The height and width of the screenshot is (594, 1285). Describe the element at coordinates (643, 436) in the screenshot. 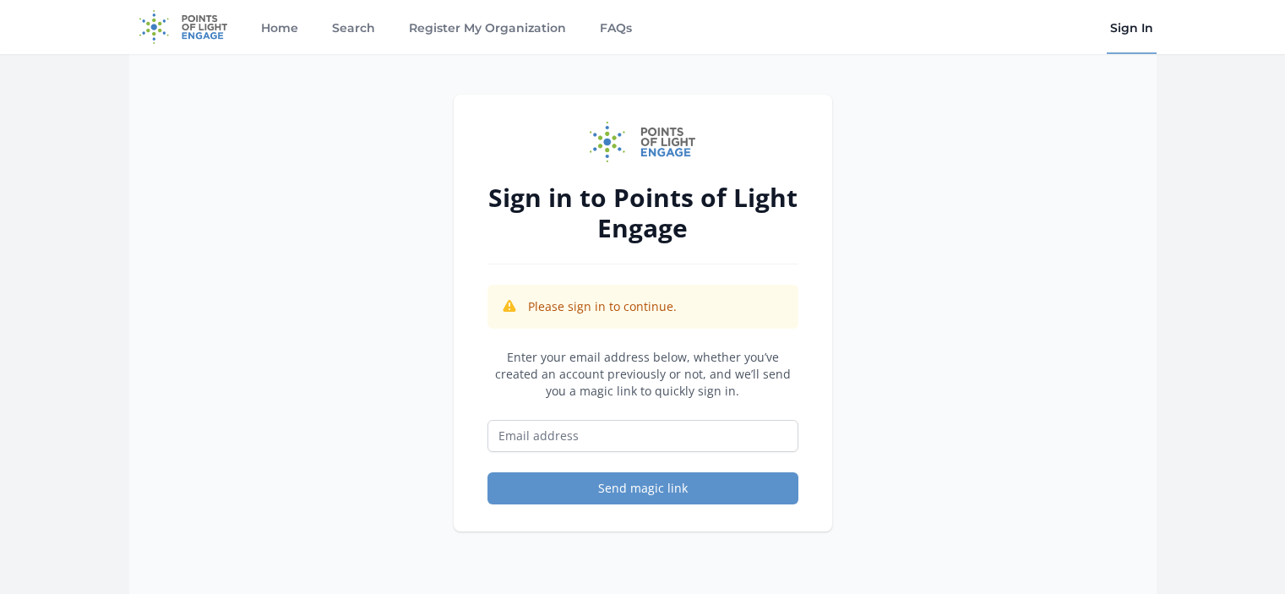

I see `input: Email address` at that location.